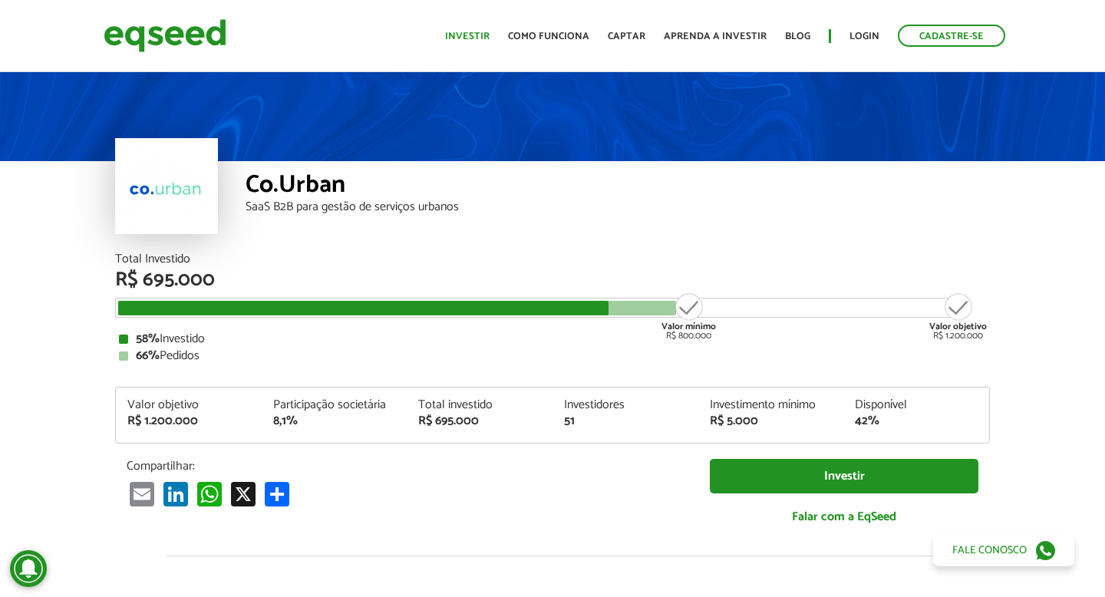 The image size is (1105, 597). Describe the element at coordinates (189, 405) in the screenshot. I see `div: Valor objetivo` at that location.